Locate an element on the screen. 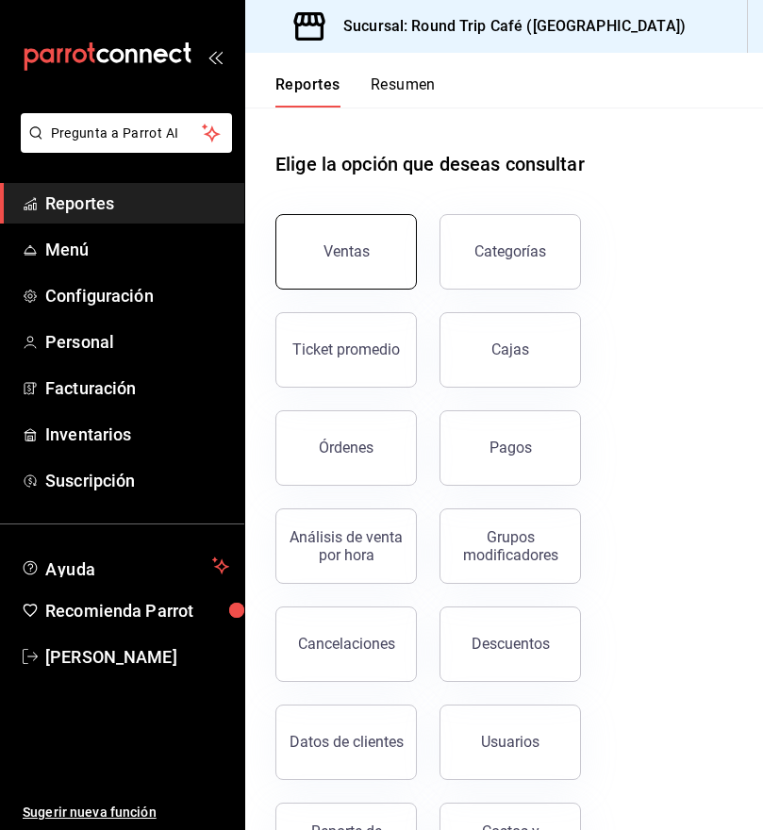 This screenshot has height=830, width=763. div: Descuentos is located at coordinates (510, 643).